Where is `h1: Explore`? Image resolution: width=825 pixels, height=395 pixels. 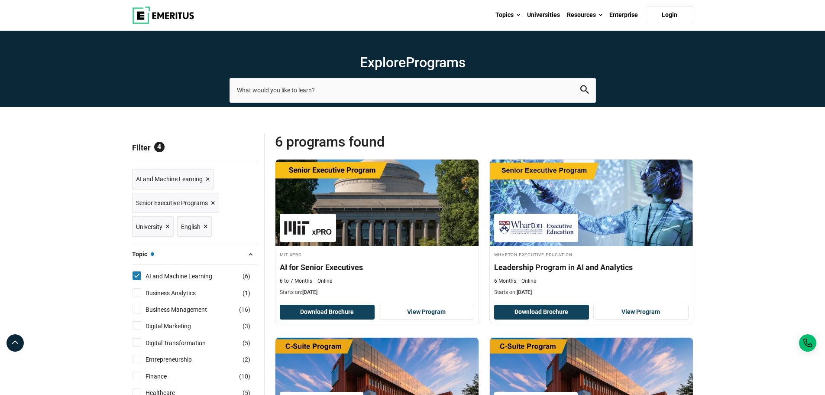 h1: Explore is located at coordinates (413, 62).